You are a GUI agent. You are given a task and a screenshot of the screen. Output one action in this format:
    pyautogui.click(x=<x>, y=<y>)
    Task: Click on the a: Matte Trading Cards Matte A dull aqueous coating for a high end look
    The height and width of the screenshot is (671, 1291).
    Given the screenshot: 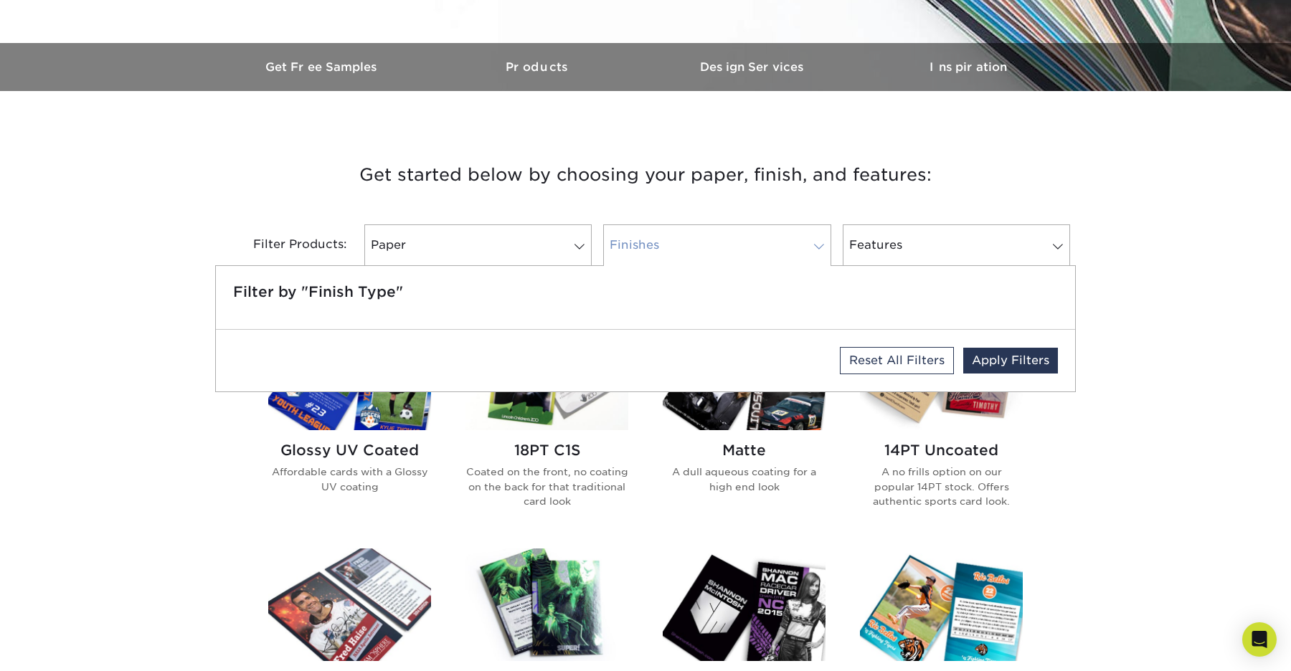 What is the action you would take?
    pyautogui.click(x=744, y=425)
    